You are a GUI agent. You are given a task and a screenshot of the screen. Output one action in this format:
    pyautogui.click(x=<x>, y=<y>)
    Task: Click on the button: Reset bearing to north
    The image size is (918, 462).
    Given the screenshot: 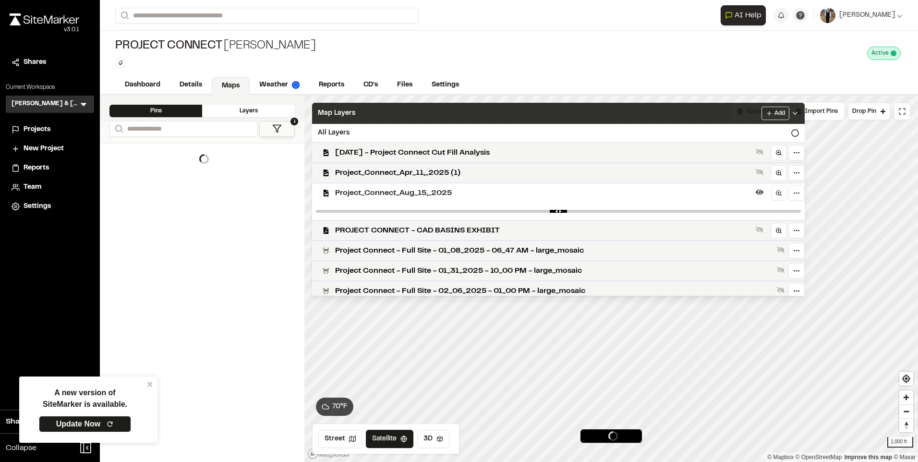 What is the action you would take?
    pyautogui.click(x=906, y=425)
    